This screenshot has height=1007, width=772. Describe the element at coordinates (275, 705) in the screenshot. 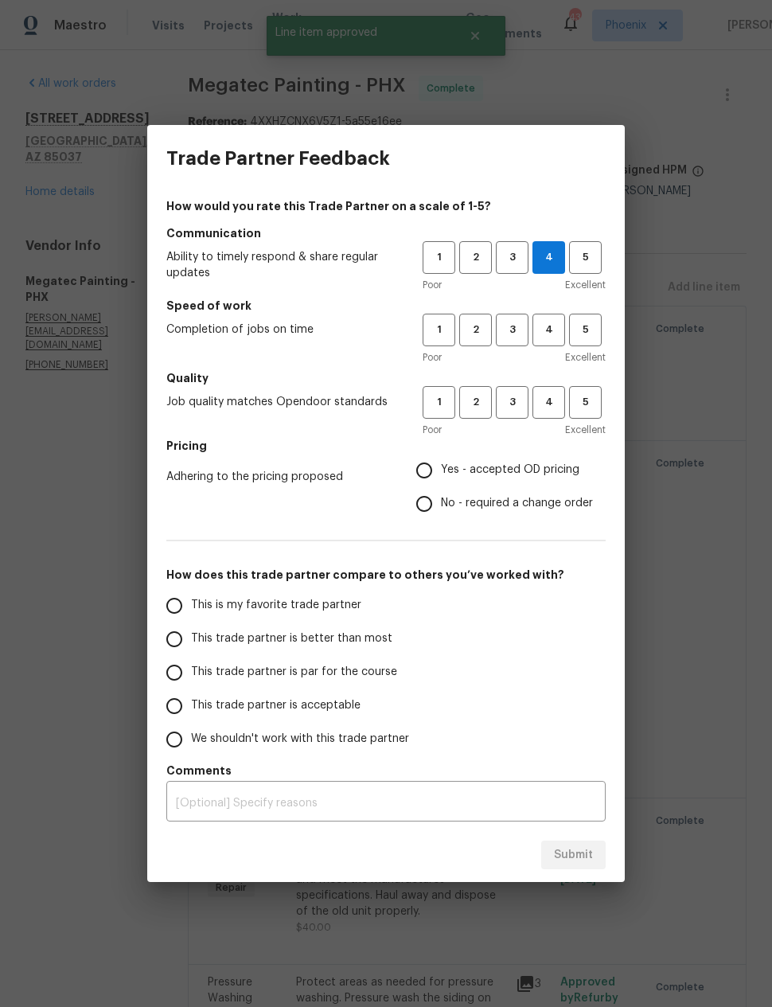

I see `span: This trade partner is acceptable` at that location.